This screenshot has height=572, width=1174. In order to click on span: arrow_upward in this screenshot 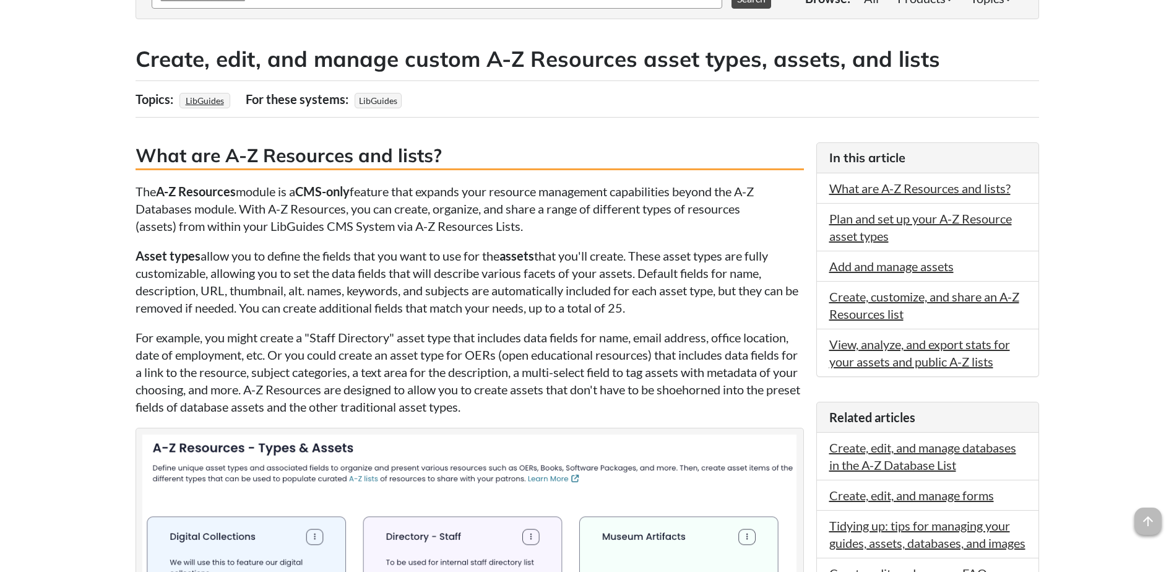, I will do `click(1148, 521)`.